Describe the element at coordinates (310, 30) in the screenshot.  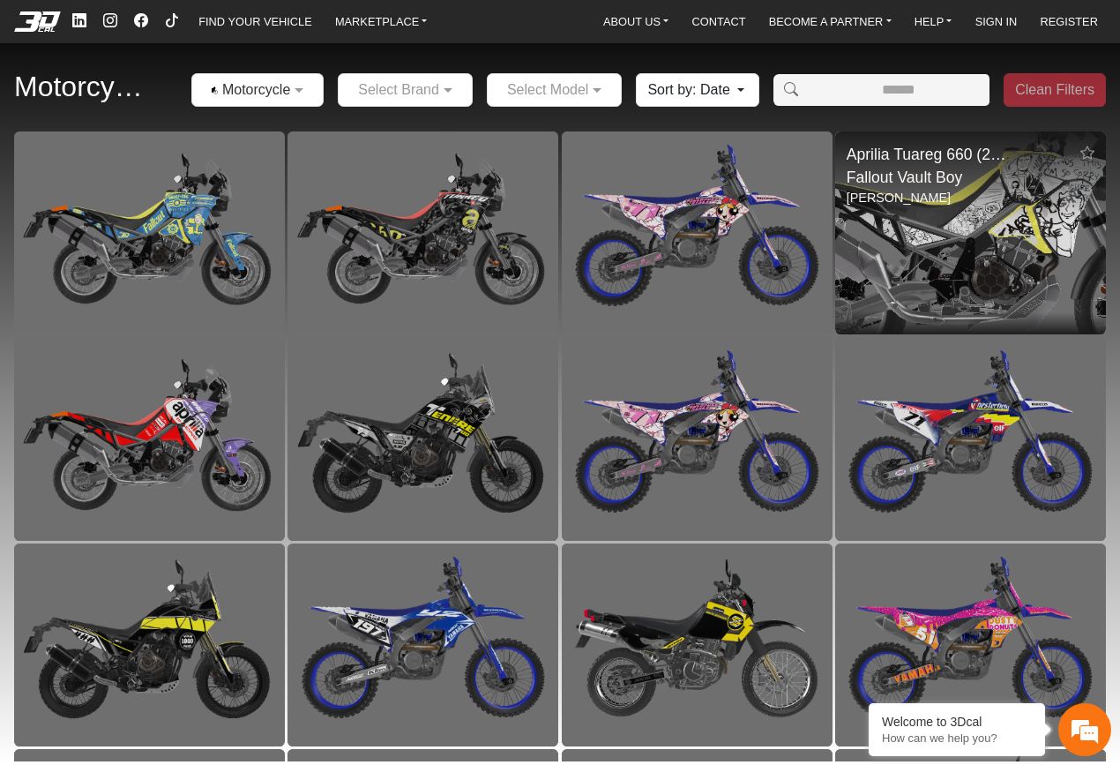
I see `div: Minimize live chat window` at that location.